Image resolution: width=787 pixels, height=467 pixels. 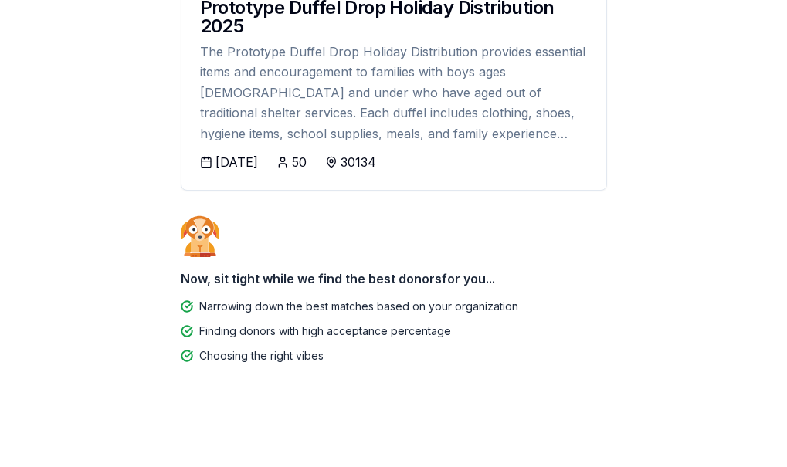 I want to click on div: 30134, so click(x=358, y=162).